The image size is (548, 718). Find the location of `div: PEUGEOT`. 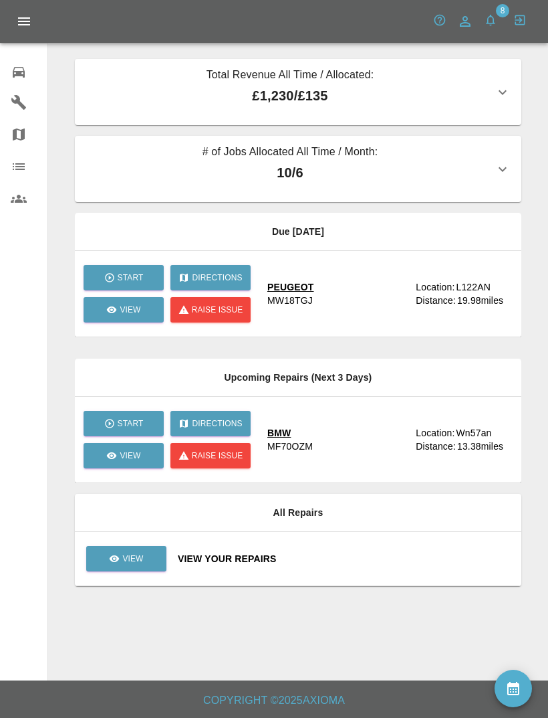

div: PEUGEOT is located at coordinates (291, 287).